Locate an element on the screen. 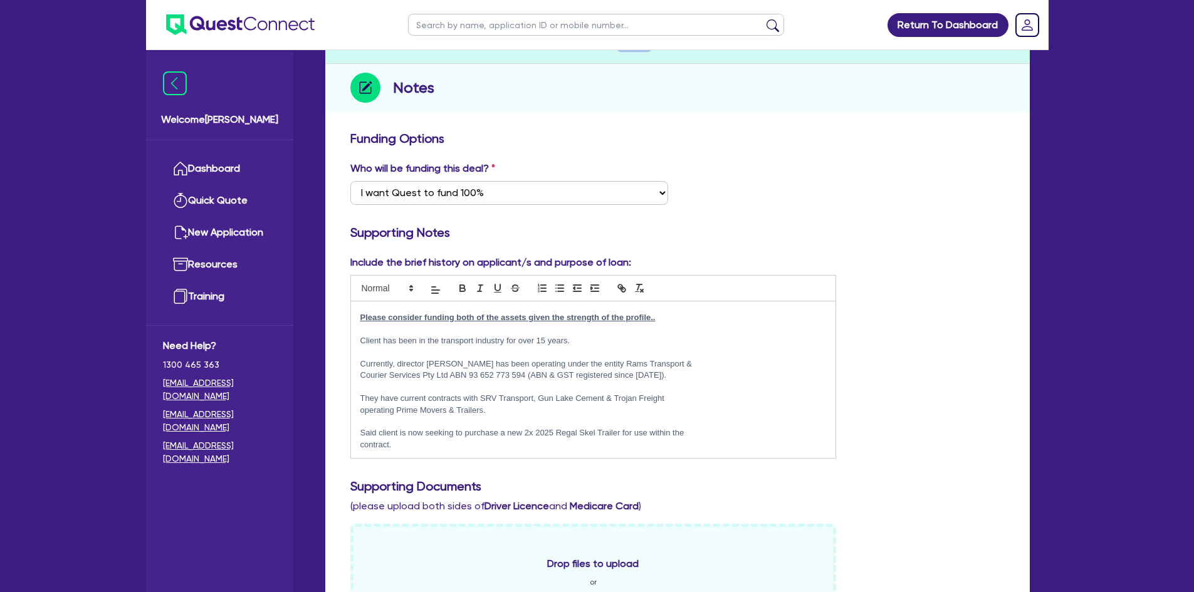 The height and width of the screenshot is (592, 1194). span: Drop files to upload is located at coordinates (593, 564).